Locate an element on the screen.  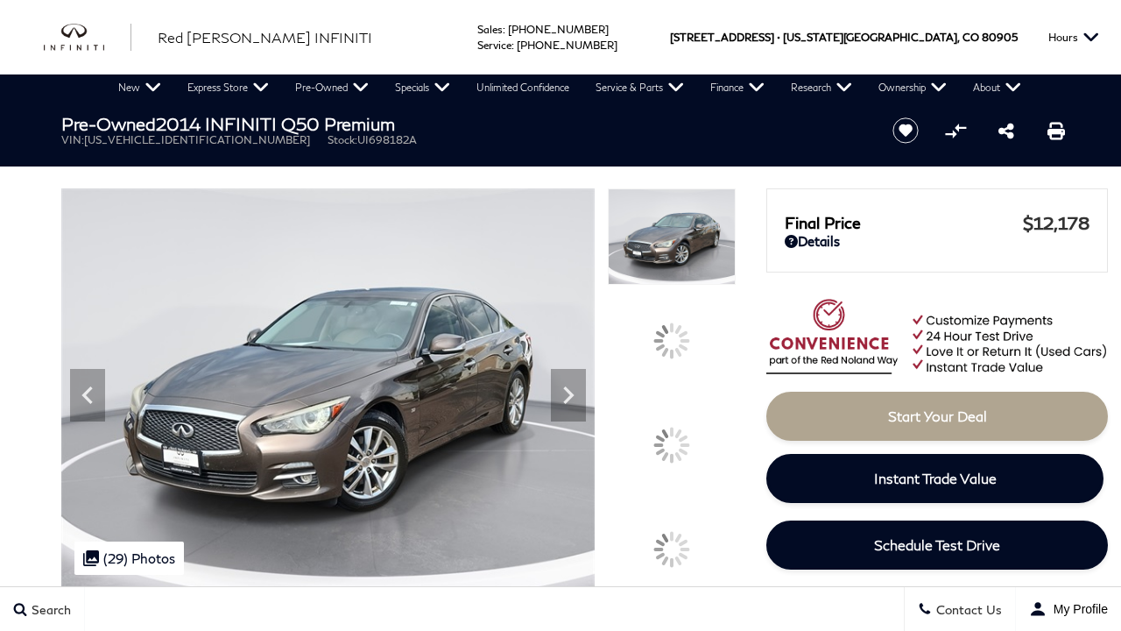
a: Pre-Owned is located at coordinates (332, 88).